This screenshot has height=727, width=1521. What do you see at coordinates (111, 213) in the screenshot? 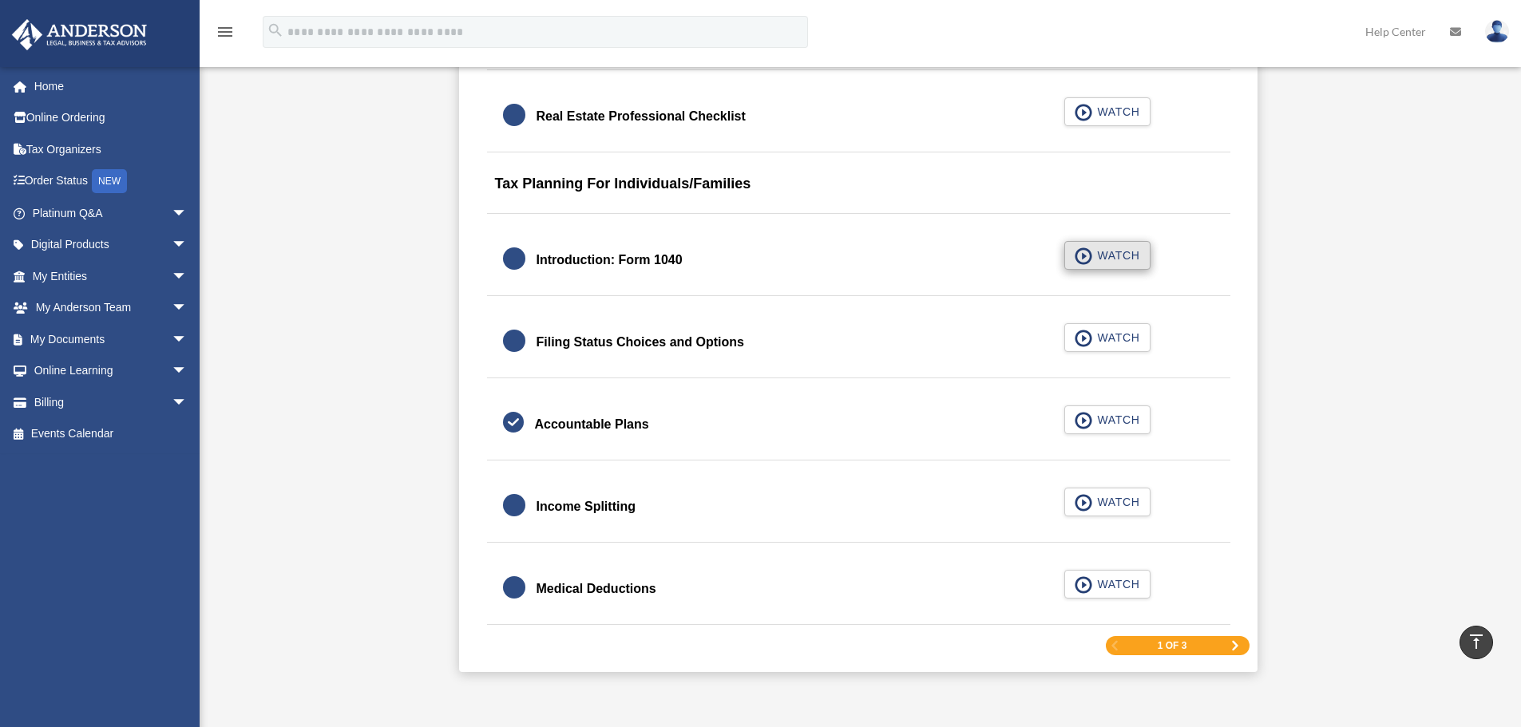
I see `a: Platinum Q&Aarrow_drop_down` at bounding box center [111, 213].